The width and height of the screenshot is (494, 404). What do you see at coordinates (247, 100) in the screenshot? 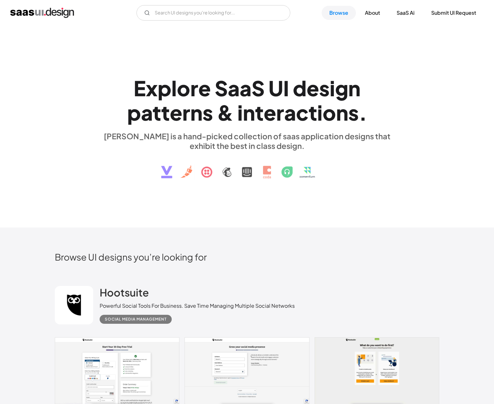
I see `h1: Explore SaaS UI design patterns & interactions.` at bounding box center [247, 100].